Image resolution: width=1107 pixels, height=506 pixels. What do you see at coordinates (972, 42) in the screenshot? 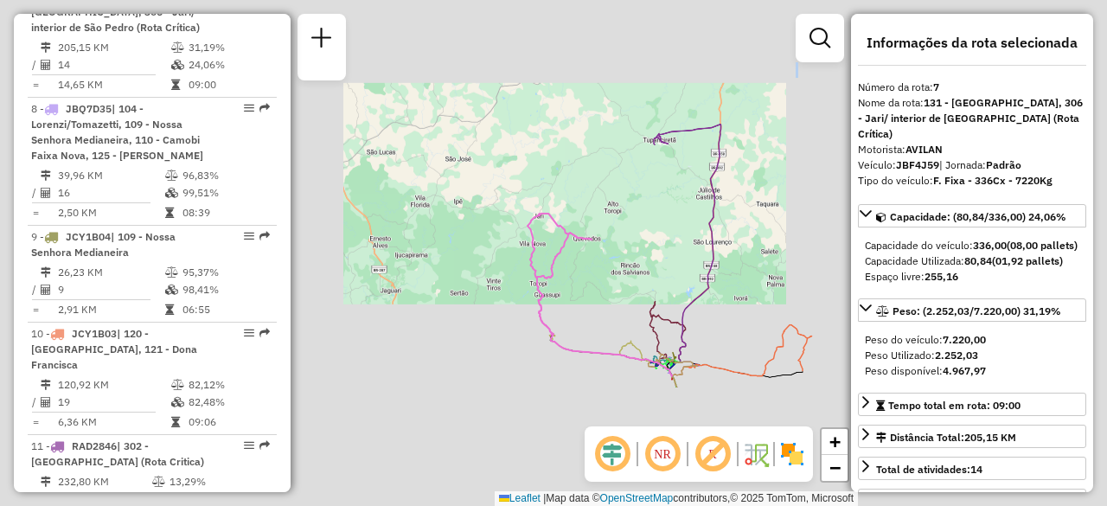
I see `h4: Informações da rota selecionada` at bounding box center [972, 42].